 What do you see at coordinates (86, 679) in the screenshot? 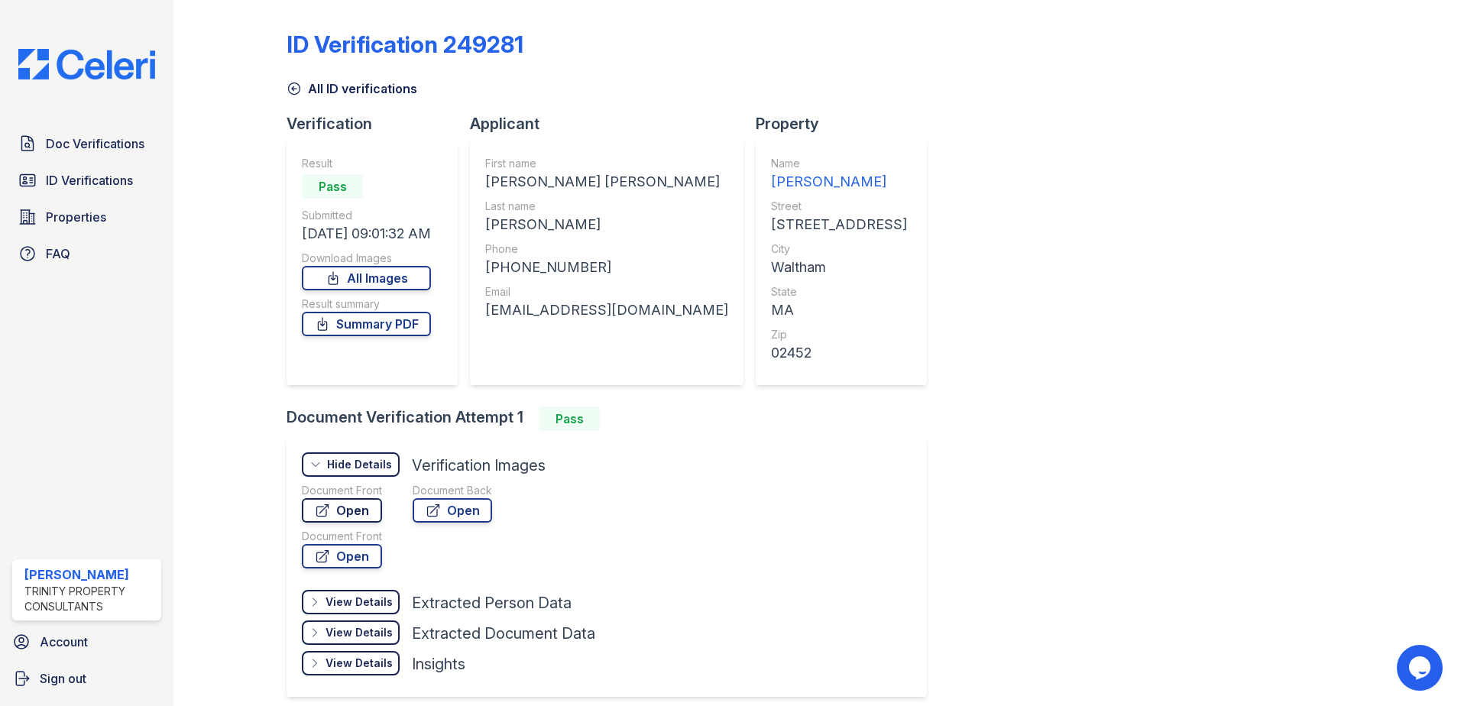
I see `a: Sign out` at bounding box center [86, 679].